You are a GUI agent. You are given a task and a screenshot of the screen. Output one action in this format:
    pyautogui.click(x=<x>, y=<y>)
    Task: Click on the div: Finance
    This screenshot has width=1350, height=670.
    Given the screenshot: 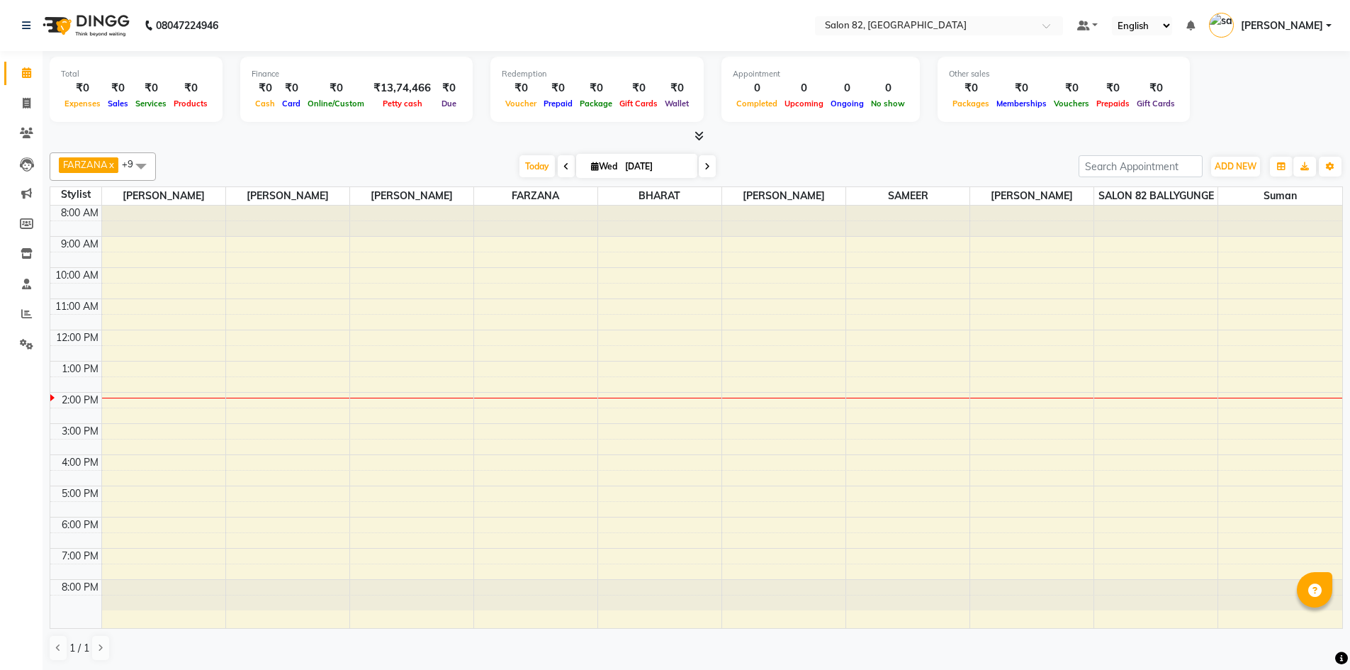 What is the action you would take?
    pyautogui.click(x=356, y=74)
    